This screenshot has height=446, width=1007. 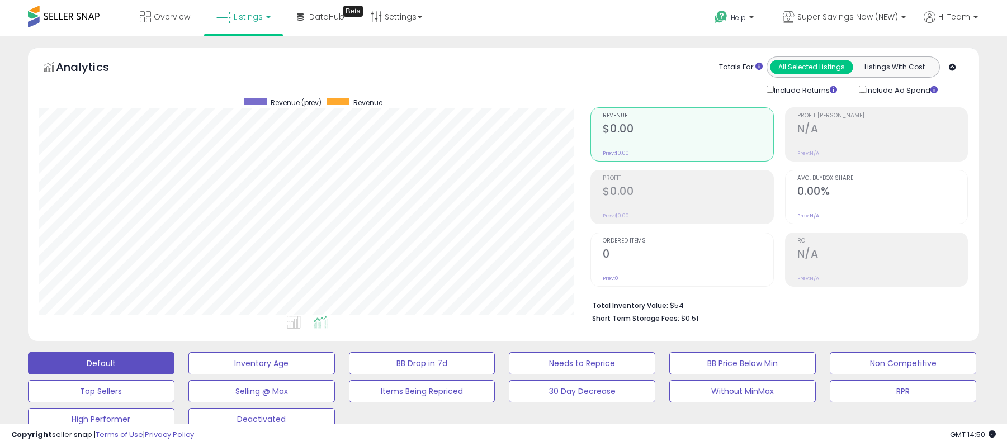 What do you see at coordinates (101, 392) in the screenshot?
I see `button: Top Sellers` at bounding box center [101, 392].